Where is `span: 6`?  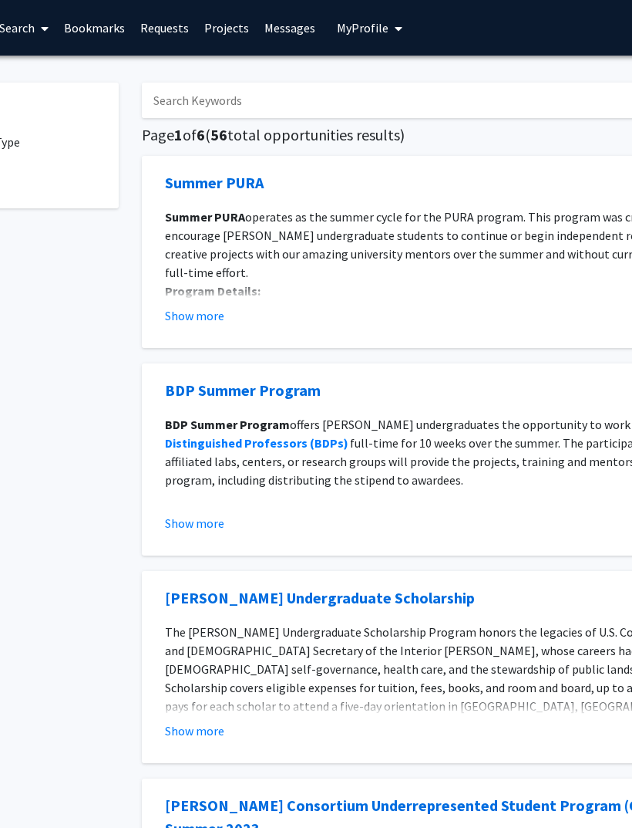
span: 6 is located at coordinates (201, 134).